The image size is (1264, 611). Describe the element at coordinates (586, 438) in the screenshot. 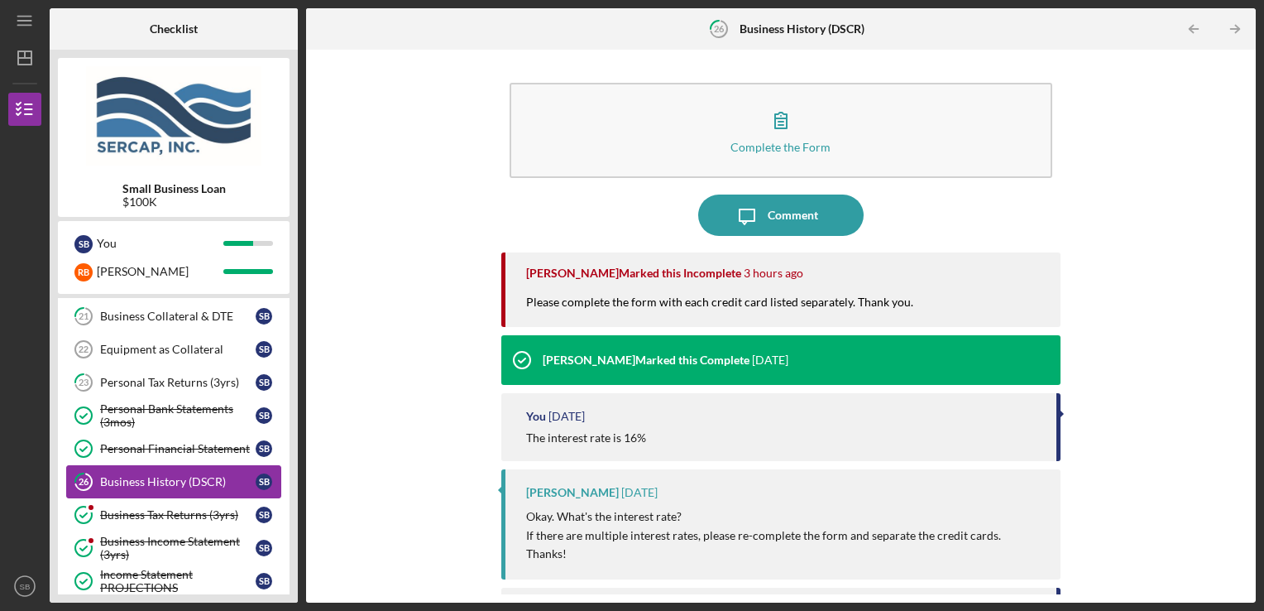

I see `div: The interest rate is 16%` at that location.